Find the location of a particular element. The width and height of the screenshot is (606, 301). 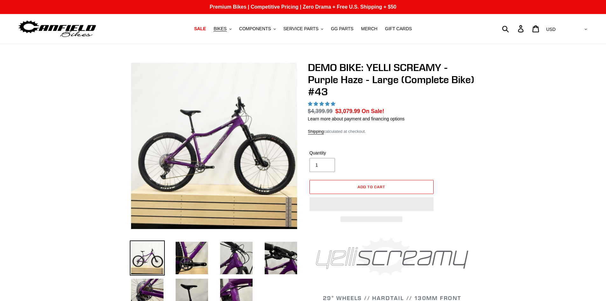

h1: DEMO BIKE: YELLI SCREAMY - Purple Haze - Large (Complete Bike) #43 is located at coordinates (392, 80).